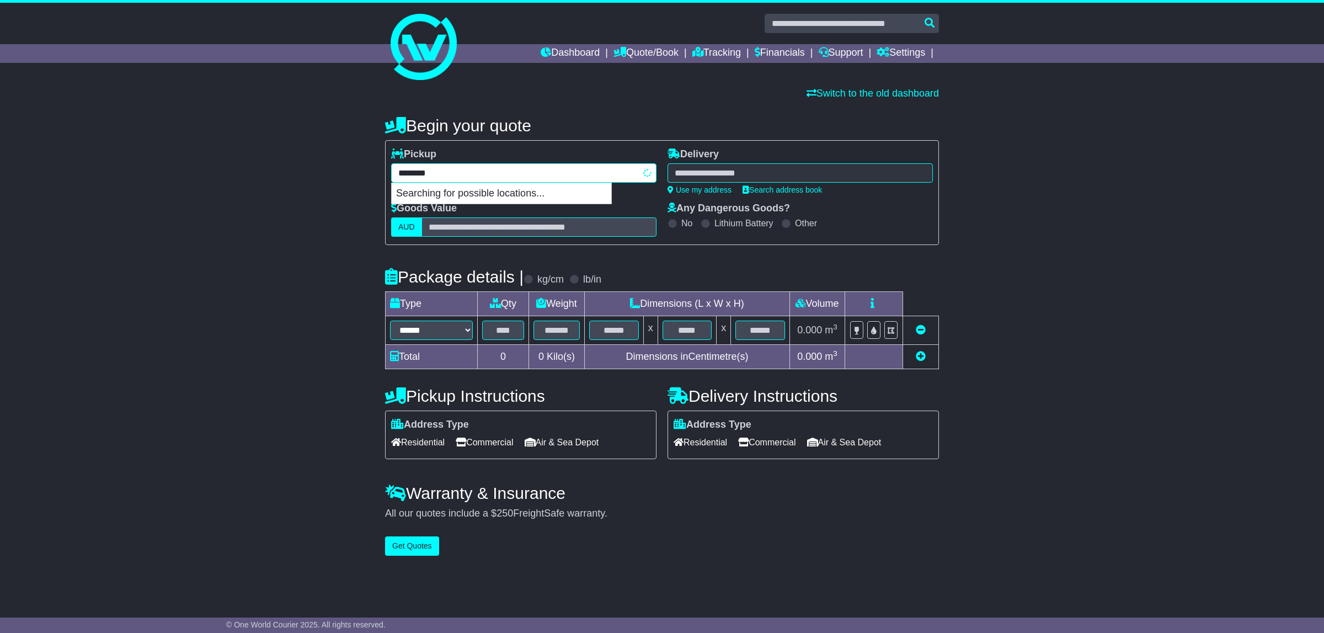 The image size is (1324, 633). I want to click on label: Any Dangerous Goods?, so click(728, 208).